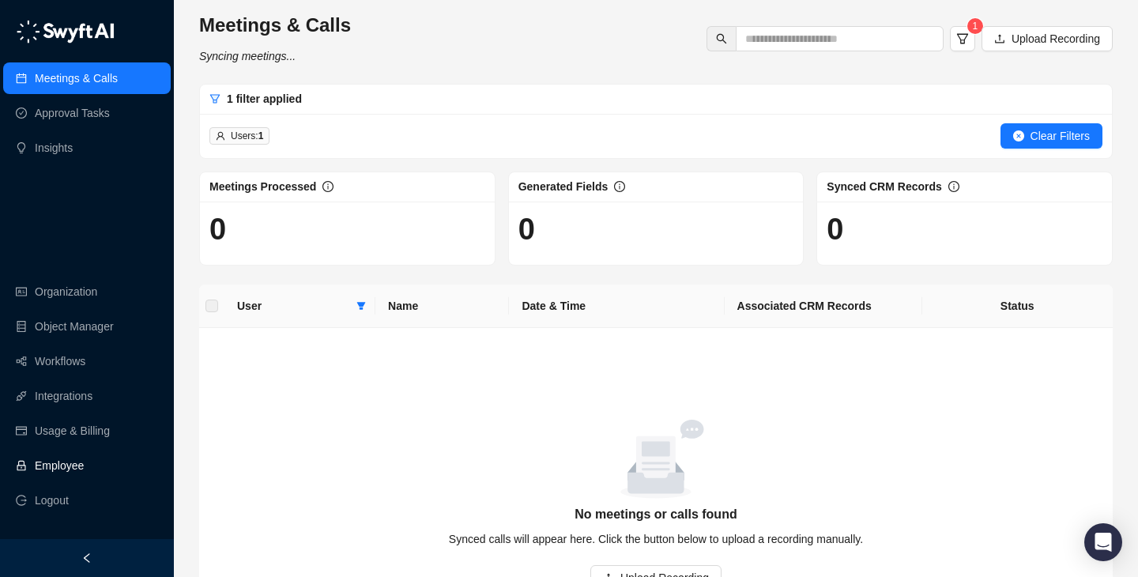 The width and height of the screenshot is (1138, 577). What do you see at coordinates (1051, 136) in the screenshot?
I see `button: Clear Filters` at bounding box center [1051, 136].